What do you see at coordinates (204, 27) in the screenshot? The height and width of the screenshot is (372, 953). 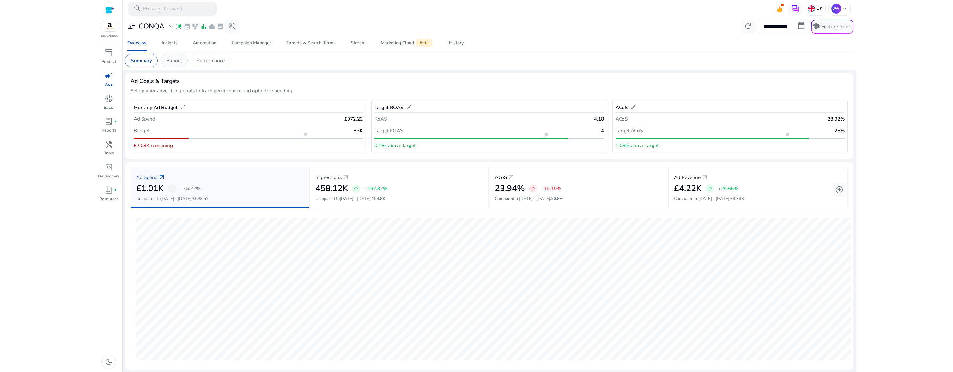 I see `span: bar_chart` at bounding box center [204, 27].